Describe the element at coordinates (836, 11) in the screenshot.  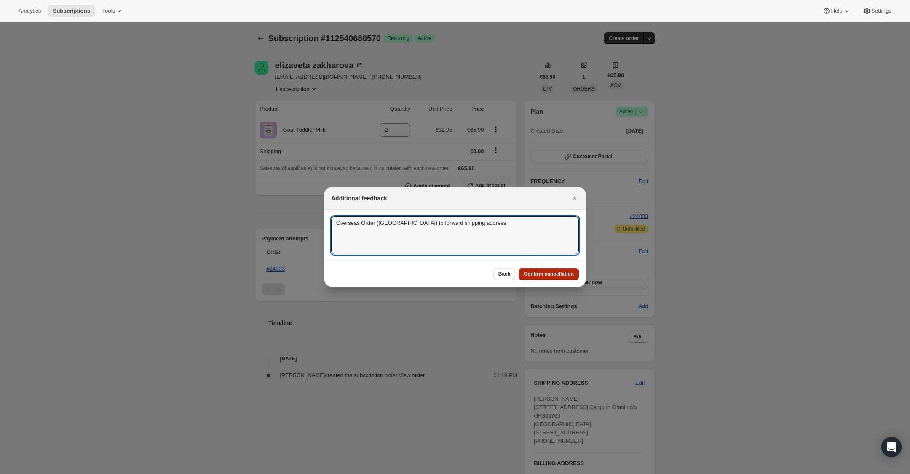
I see `span: Help` at that location.